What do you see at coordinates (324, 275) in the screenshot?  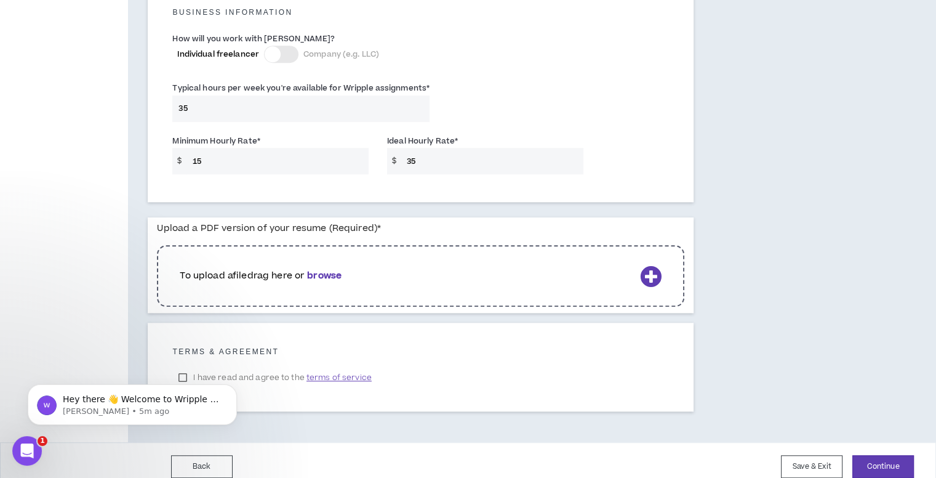 I see `b: browse` at bounding box center [324, 275].